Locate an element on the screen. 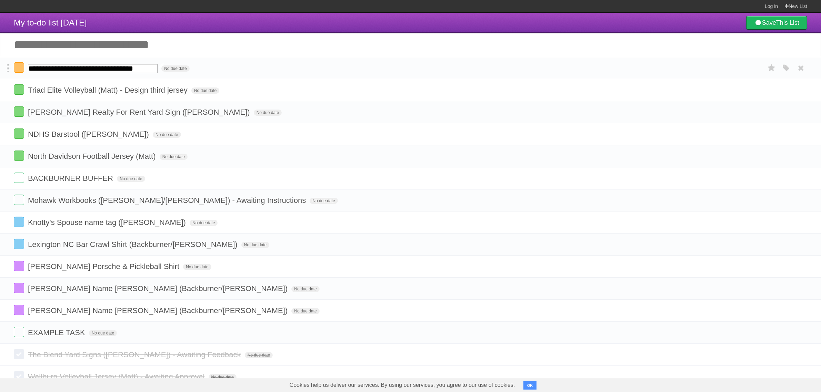 This screenshot has height=392, width=821. span: BACKBURNER BUFFER is located at coordinates (71, 178).